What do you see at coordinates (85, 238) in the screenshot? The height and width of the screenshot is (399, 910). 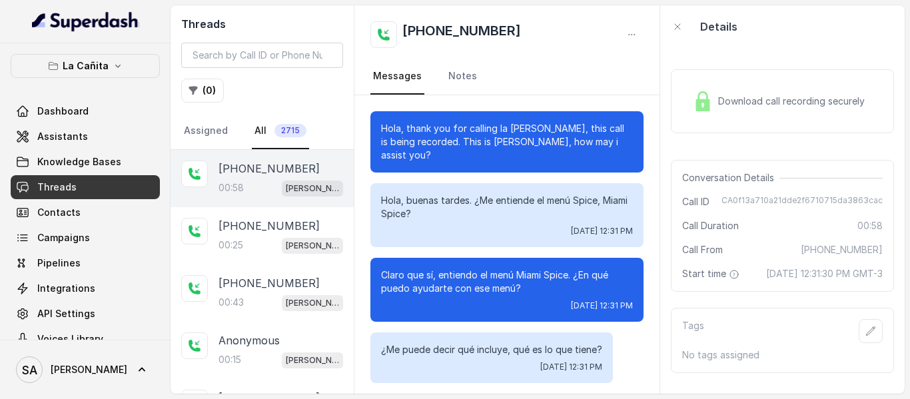 I see `a: Campaigns` at bounding box center [85, 238].